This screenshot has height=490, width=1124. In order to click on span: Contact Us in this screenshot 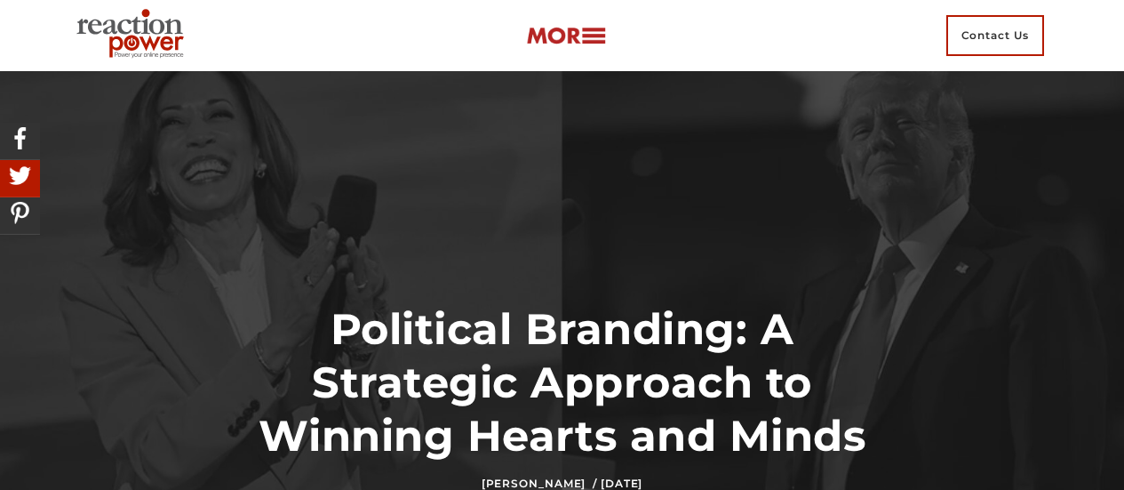, I will do `click(995, 36)`.